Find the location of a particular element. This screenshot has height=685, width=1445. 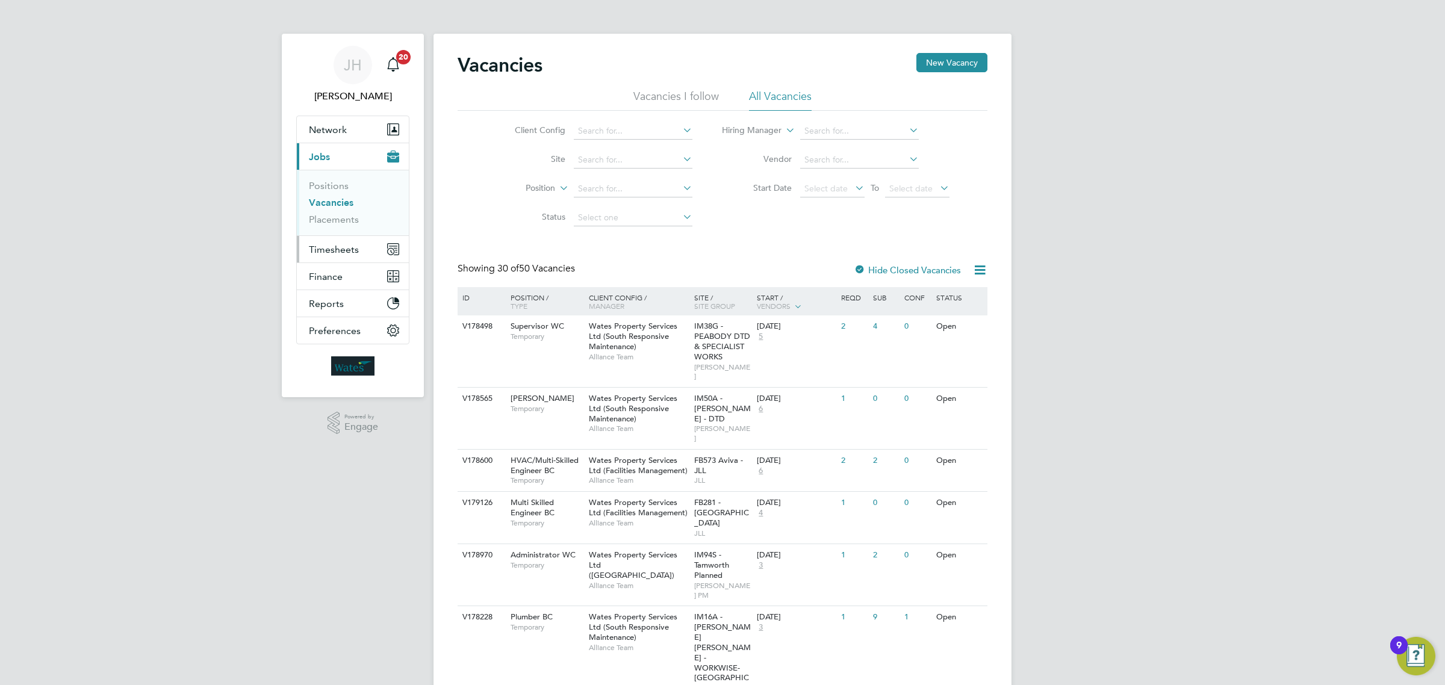

label: Position is located at coordinates (520, 188).